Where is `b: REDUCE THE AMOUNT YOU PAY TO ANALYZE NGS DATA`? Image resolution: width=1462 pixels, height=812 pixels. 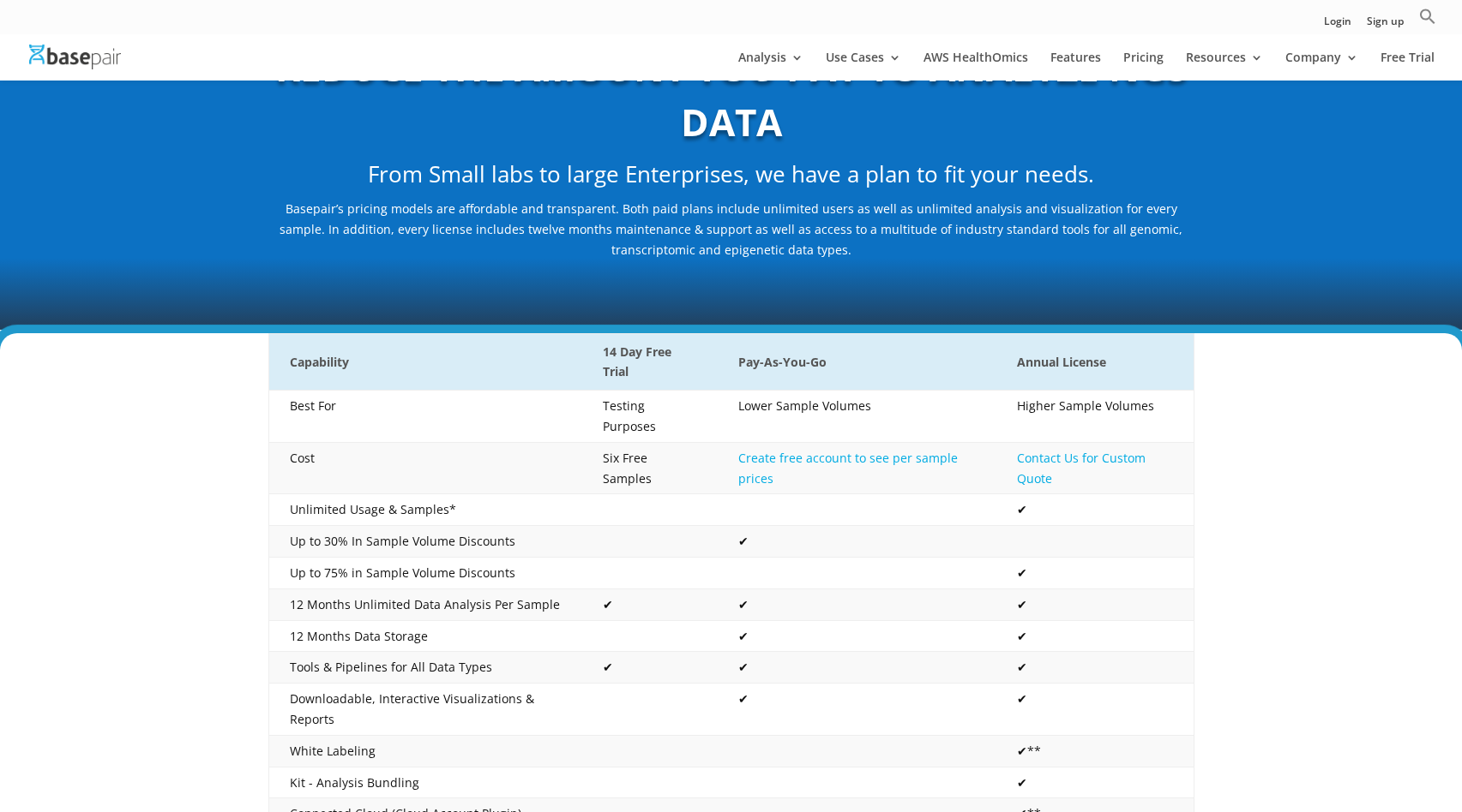
b: REDUCE THE AMOUNT YOU PAY TO ANALYZE NGS DATA is located at coordinates (731, 95).